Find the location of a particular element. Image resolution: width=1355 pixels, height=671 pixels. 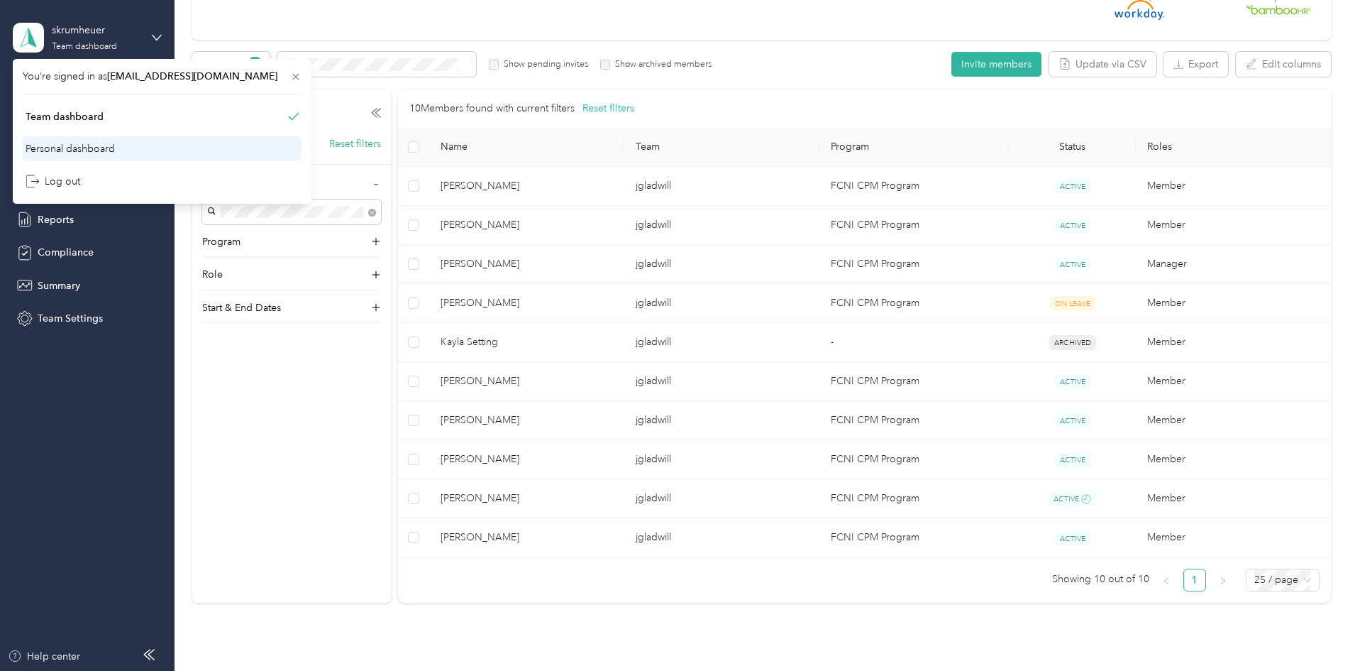

label: Show pending invites is located at coordinates (544, 65).